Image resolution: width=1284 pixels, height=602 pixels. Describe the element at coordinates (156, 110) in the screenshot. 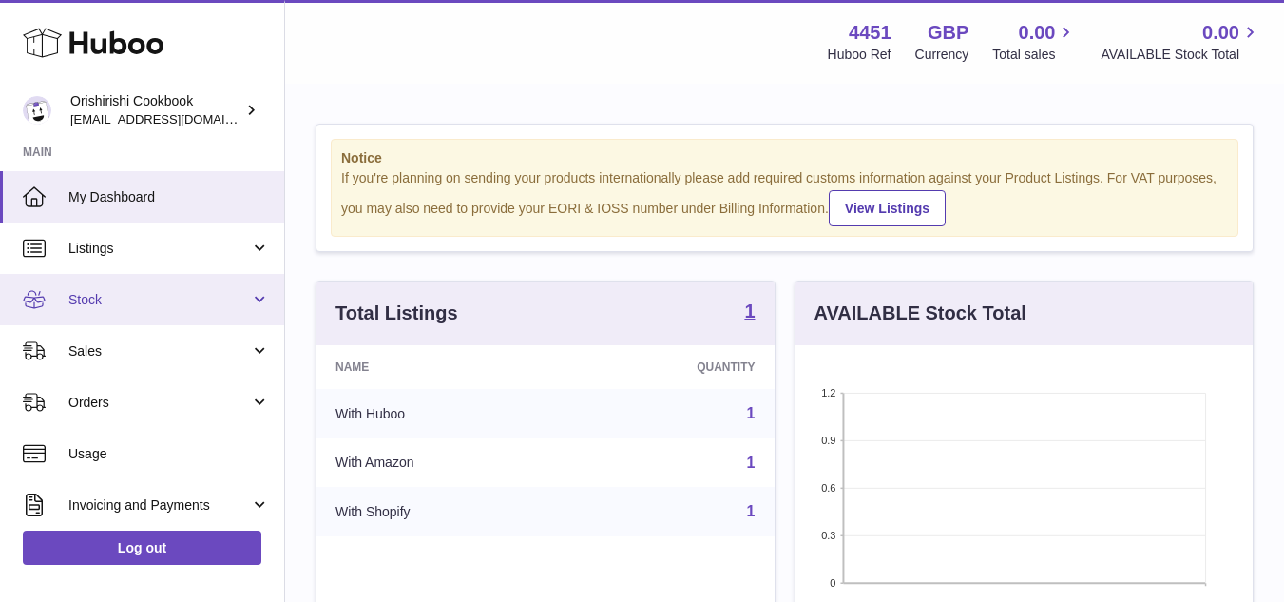

I see `div: Orishirishi Cookbook` at that location.